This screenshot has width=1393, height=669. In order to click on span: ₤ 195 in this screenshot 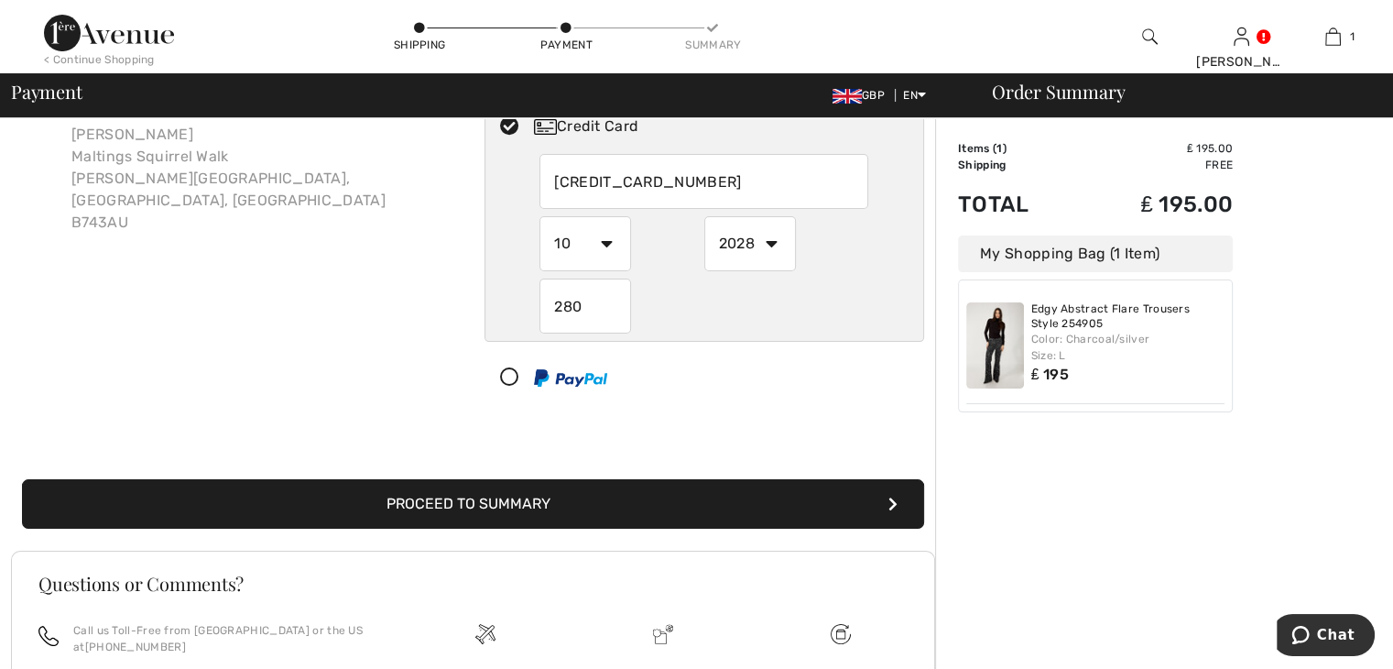, I will do `click(1050, 374)`.